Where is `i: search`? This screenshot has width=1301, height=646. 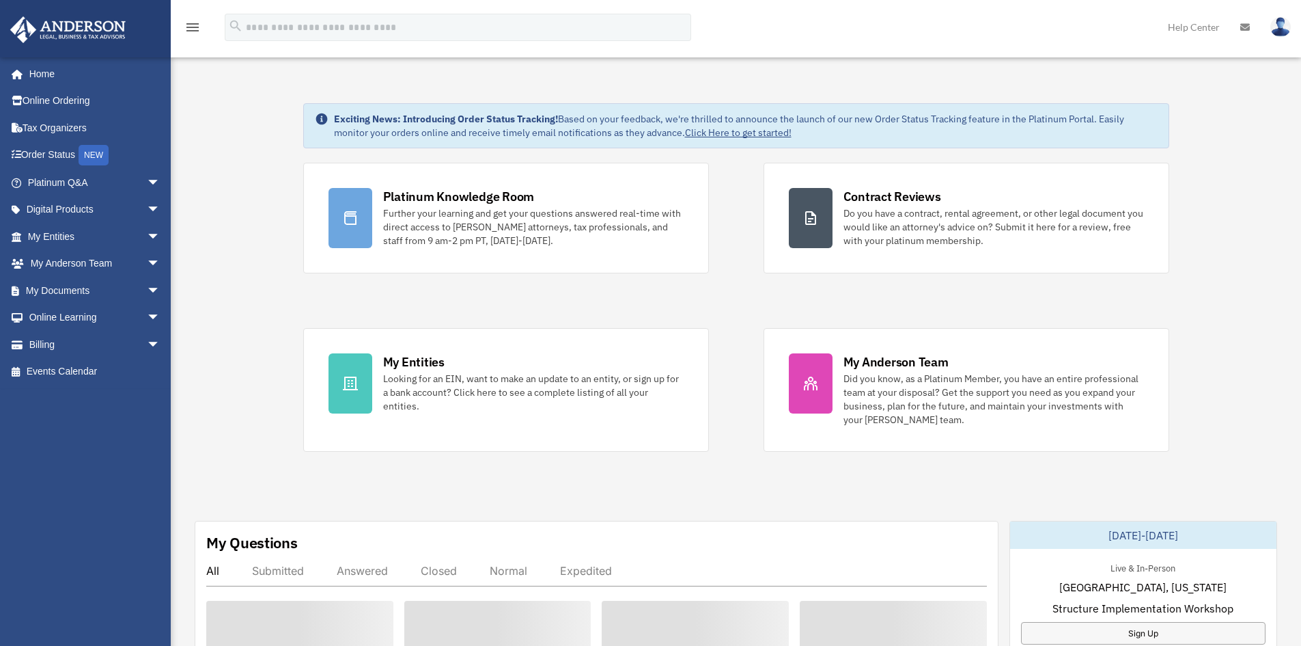
i: search is located at coordinates (236, 26).